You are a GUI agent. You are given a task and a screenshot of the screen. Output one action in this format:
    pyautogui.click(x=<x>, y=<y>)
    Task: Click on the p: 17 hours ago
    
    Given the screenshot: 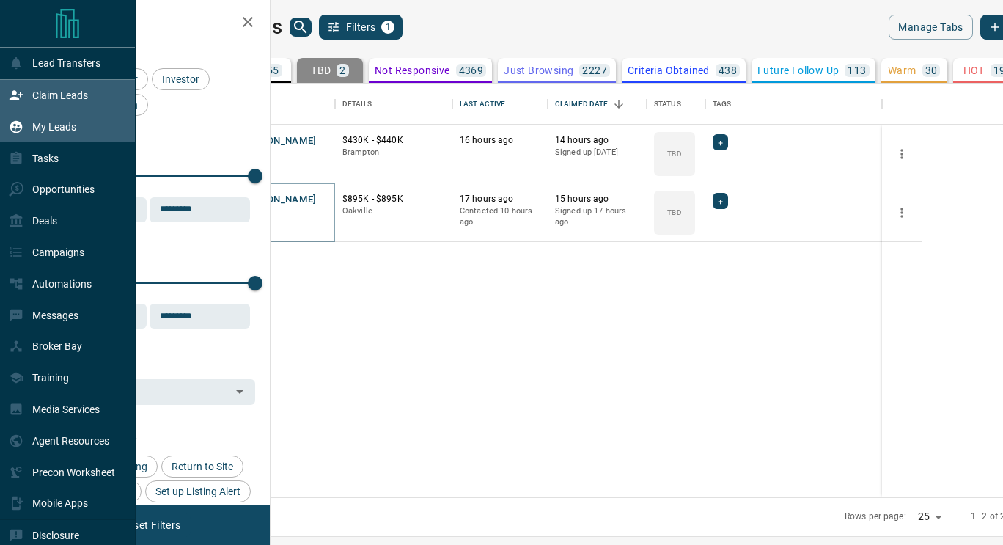 What is the action you would take?
    pyautogui.click(x=500, y=199)
    